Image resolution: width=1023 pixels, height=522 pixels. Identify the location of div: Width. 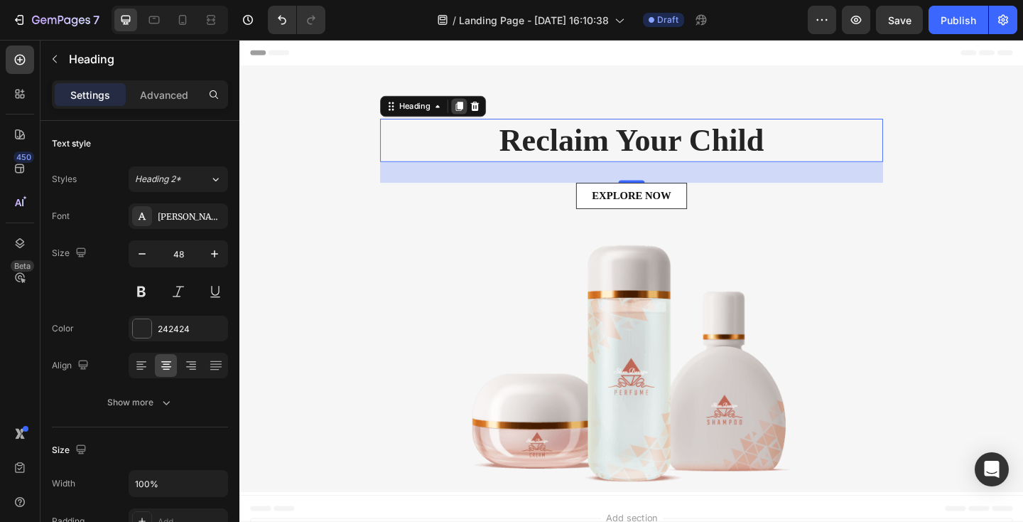
(63, 483).